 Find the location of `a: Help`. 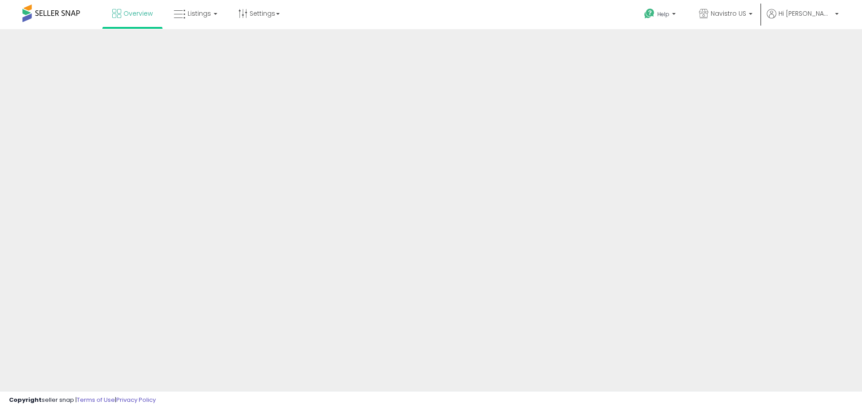

a: Help is located at coordinates (661, 15).